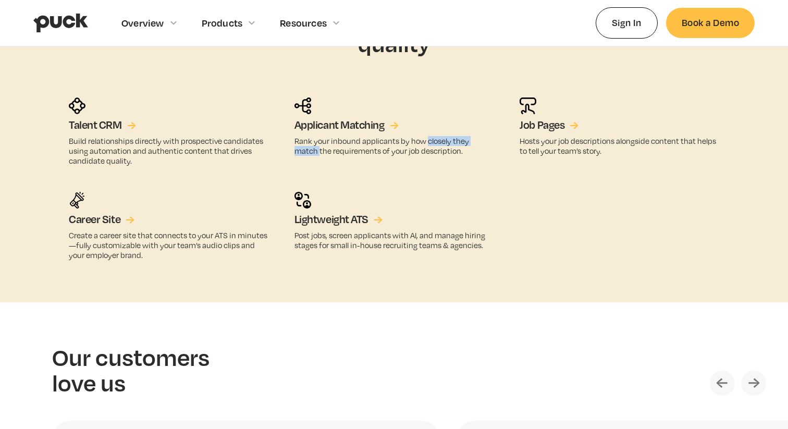 This screenshot has width=788, height=429. I want to click on a: Lightweight ATS→, so click(339, 219).